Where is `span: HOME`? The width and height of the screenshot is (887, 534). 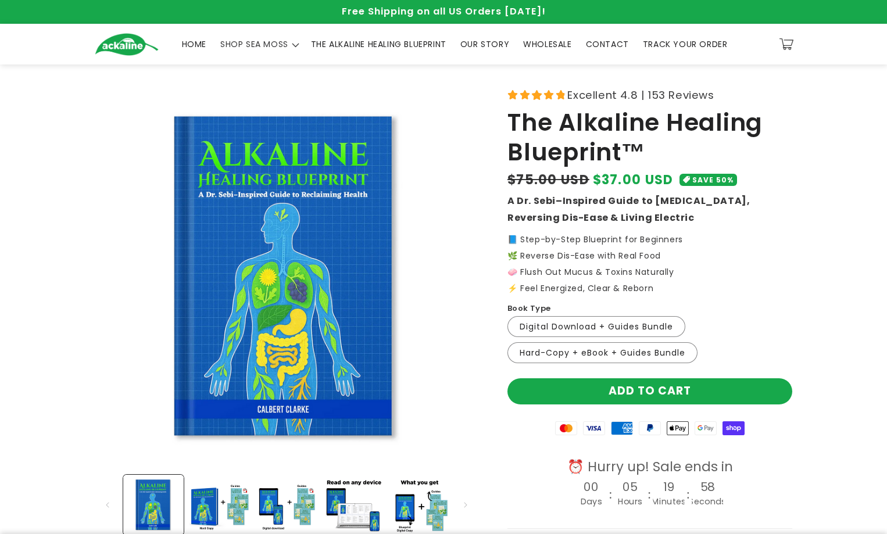 span: HOME is located at coordinates (194, 44).